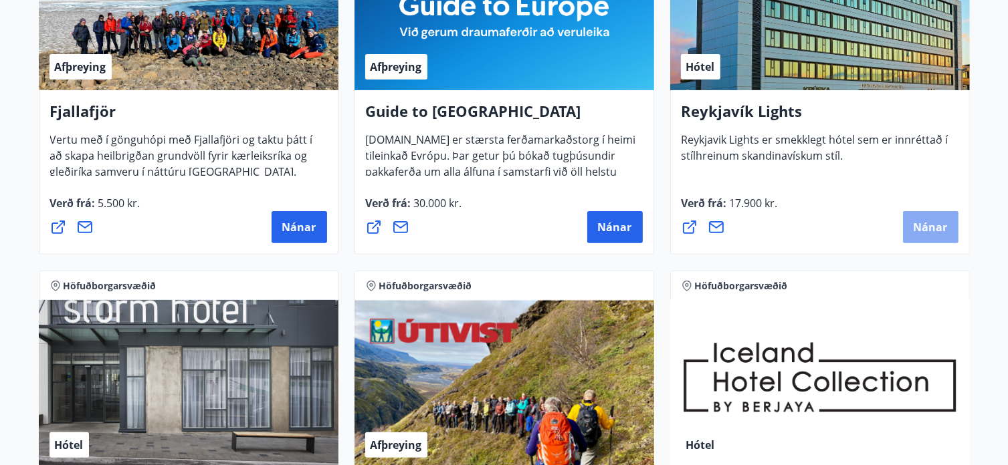 Image resolution: width=1008 pixels, height=465 pixels. Describe the element at coordinates (181, 161) in the screenshot. I see `span: Vertu með í gönguhópi með Fjallafjöri og taktu þátt í að skapa heilbrigðan grundvöll fyrir kærlei...` at that location.